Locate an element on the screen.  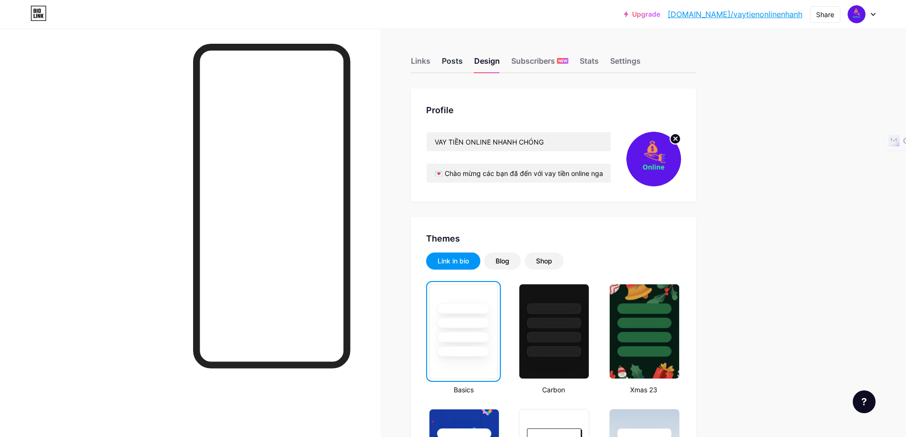
input: Bio is located at coordinates (518, 173).